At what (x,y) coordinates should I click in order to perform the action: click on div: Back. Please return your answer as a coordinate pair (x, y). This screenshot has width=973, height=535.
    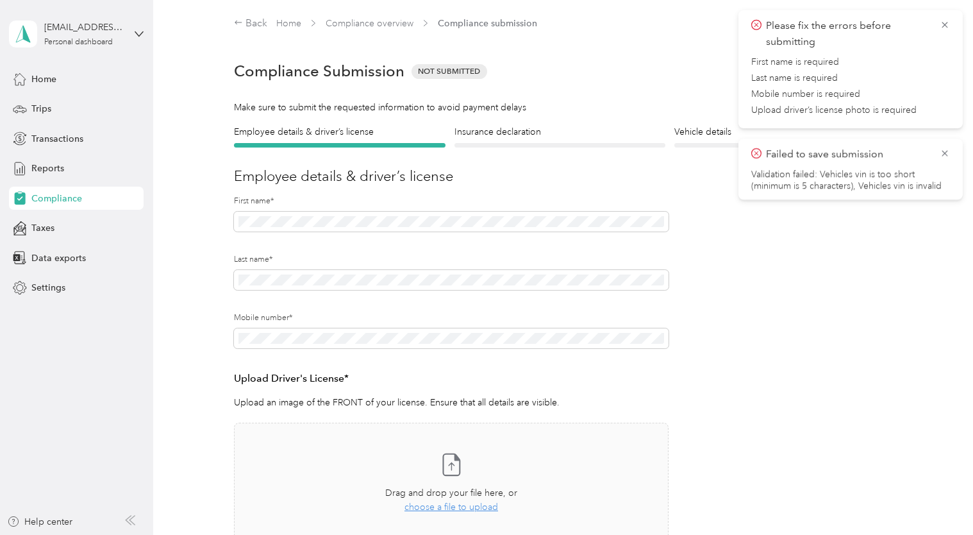
    Looking at the image, I should click on (251, 24).